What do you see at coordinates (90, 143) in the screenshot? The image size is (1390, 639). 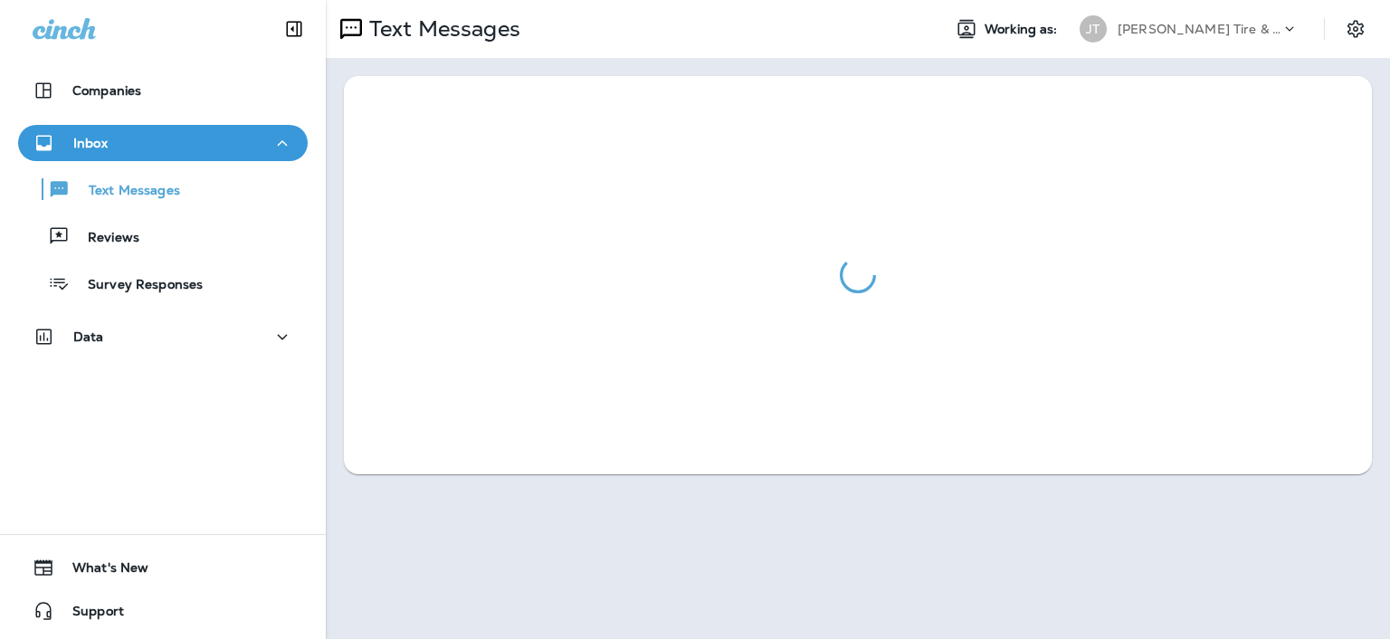 I see `p: Inbox` at bounding box center [90, 143].